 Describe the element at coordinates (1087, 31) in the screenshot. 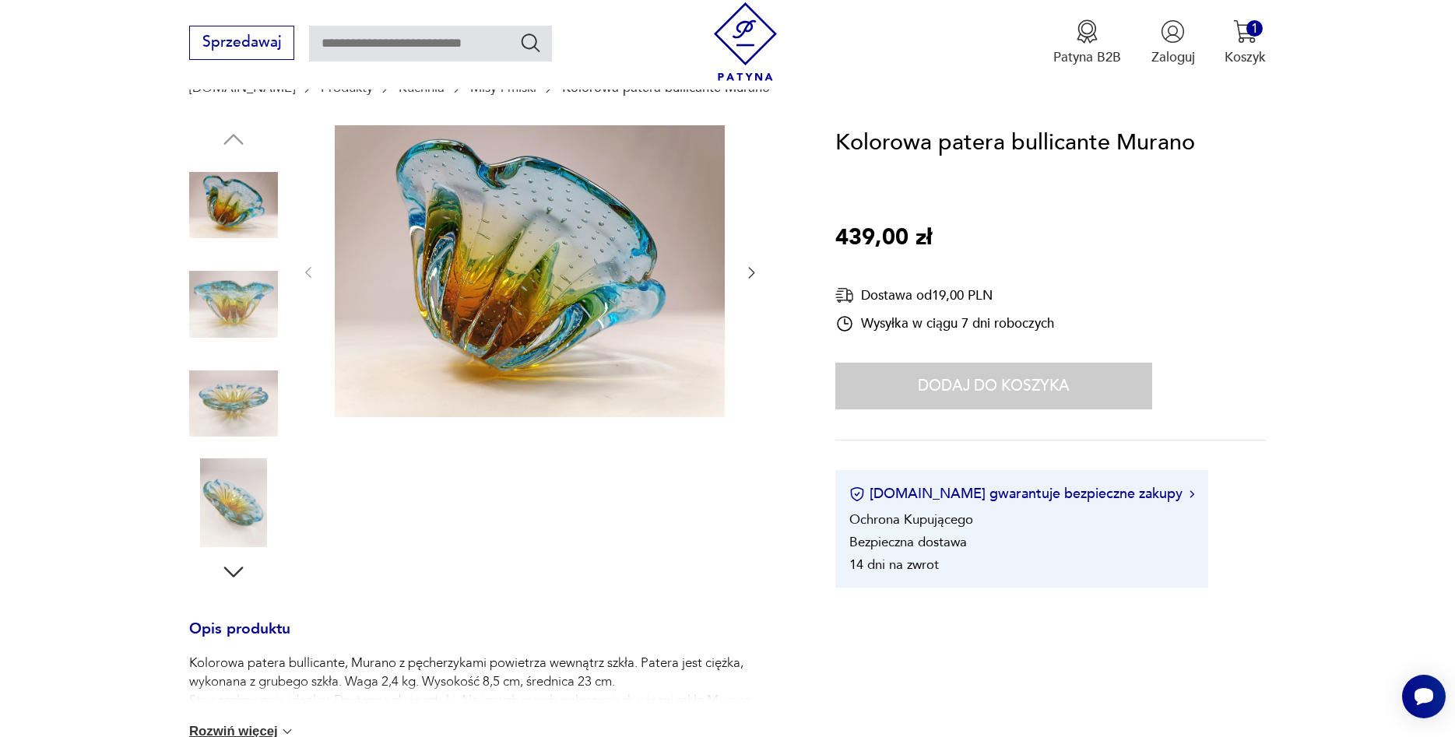

I see `img: Ikona medalu` at that location.